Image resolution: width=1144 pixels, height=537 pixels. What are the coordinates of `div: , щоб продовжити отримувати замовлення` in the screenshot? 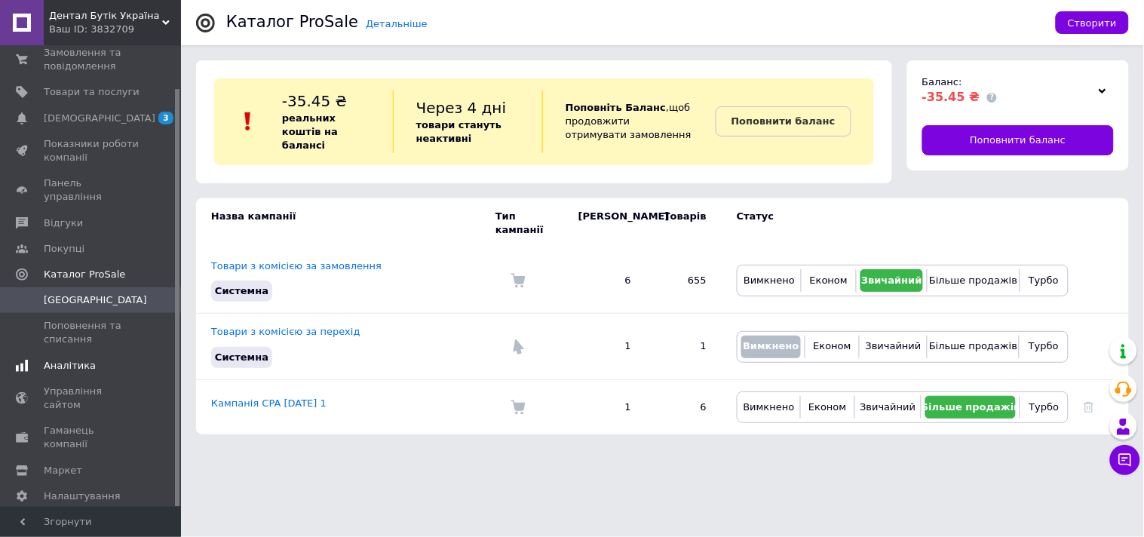 It's located at (629, 121).